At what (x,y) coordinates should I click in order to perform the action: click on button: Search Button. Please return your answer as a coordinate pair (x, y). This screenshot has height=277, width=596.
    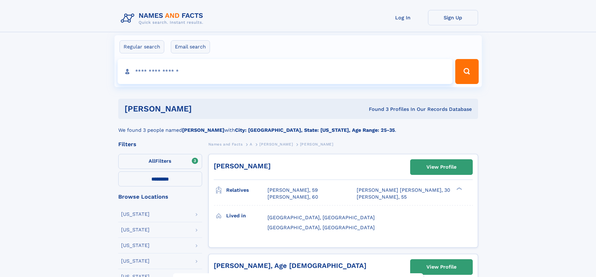
    Looking at the image, I should click on (467, 72).